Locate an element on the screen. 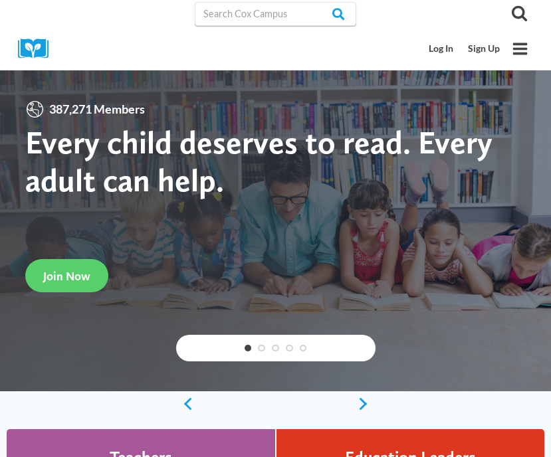 Image resolution: width=551 pixels, height=457 pixels. input: Search Cox Campus is located at coordinates (276, 14).